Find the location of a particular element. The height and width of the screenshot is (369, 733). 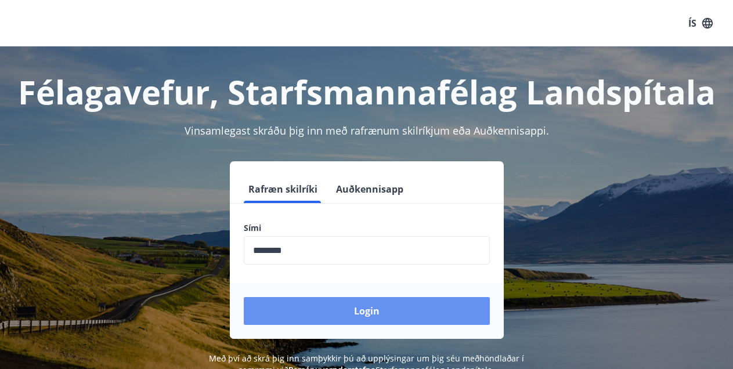

h1: Félagavefur, Starfsmannafélag Landspítala is located at coordinates (366, 92).